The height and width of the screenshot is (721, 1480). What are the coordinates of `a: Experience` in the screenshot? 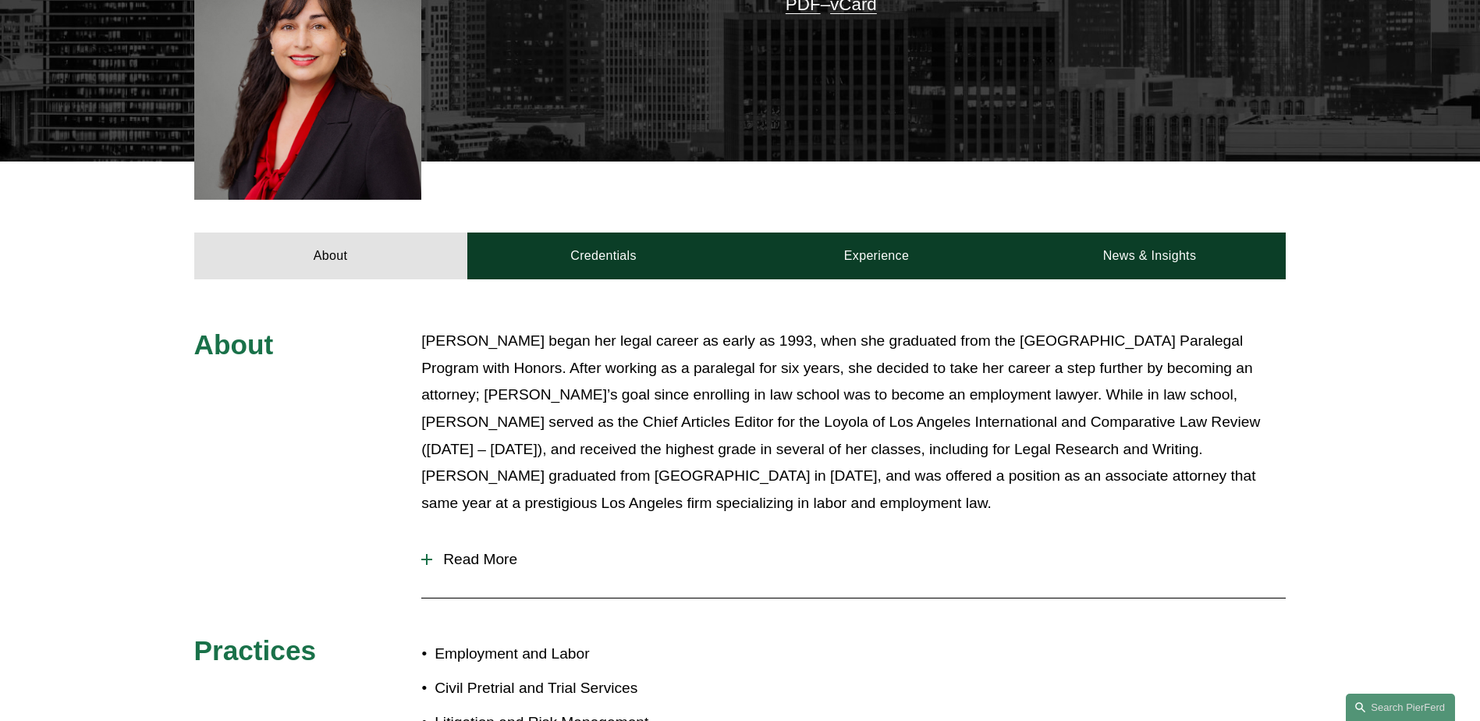 It's located at (877, 256).